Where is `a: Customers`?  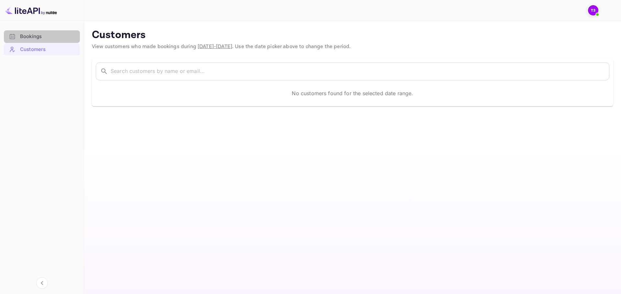
a: Customers is located at coordinates (42, 49).